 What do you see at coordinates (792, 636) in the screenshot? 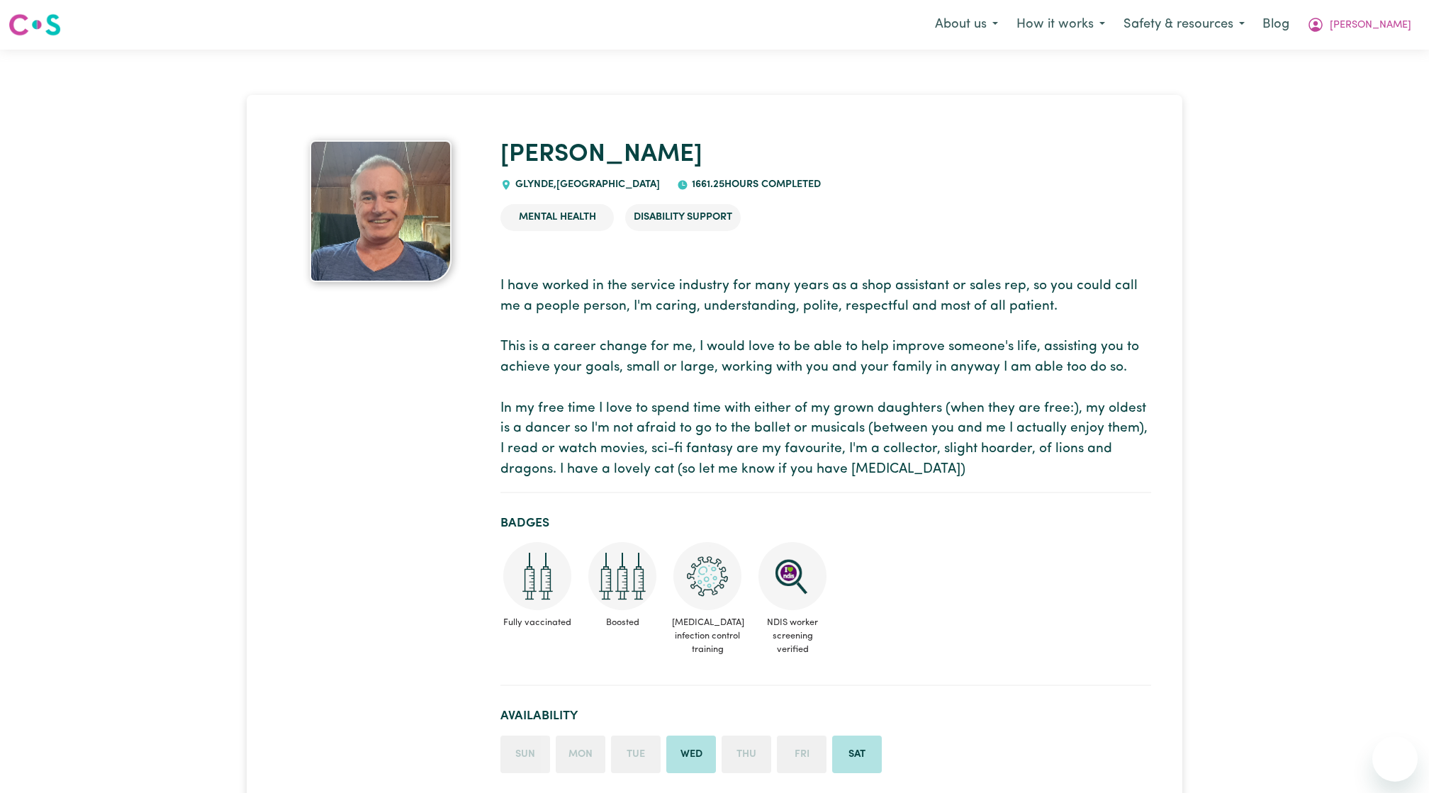
I see `span: NDIS worker screening verified` at bounding box center [792, 636].